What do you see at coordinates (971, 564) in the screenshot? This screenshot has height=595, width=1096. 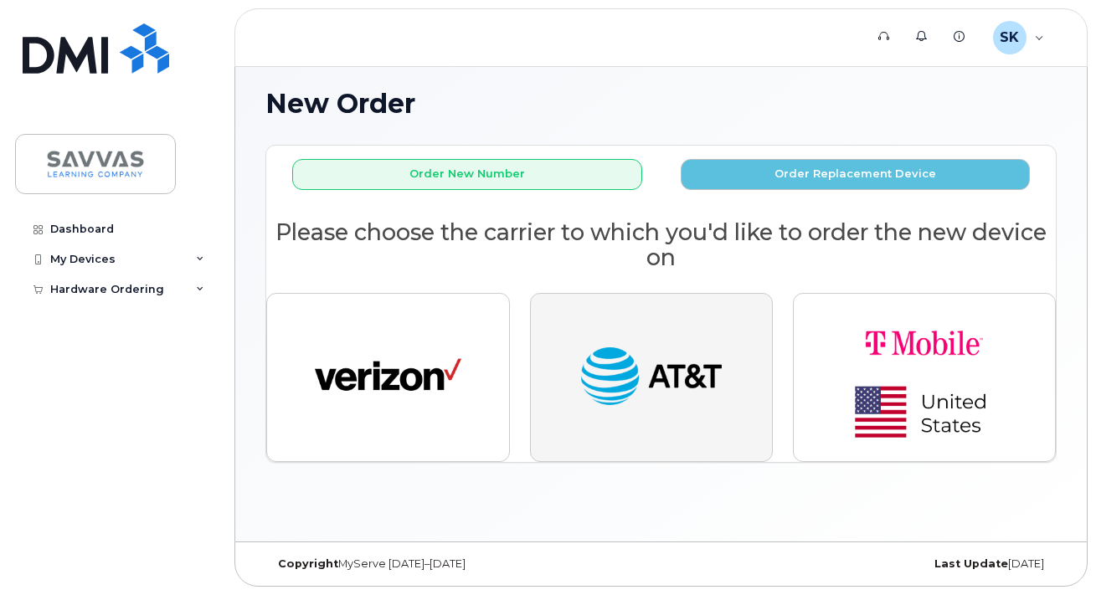 I see `strong: Last Update` at bounding box center [971, 564].